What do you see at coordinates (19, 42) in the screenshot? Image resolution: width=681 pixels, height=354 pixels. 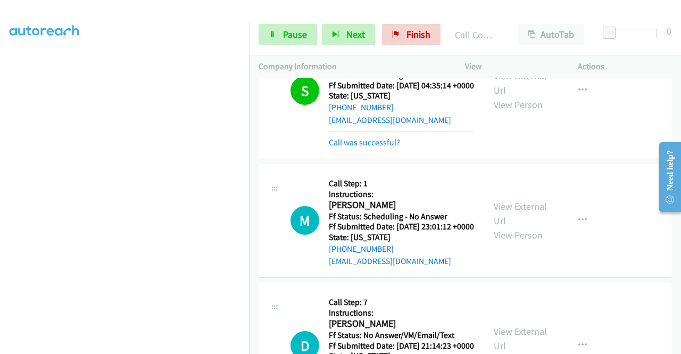 I see `div: Open Resource Center` at bounding box center [19, 42].